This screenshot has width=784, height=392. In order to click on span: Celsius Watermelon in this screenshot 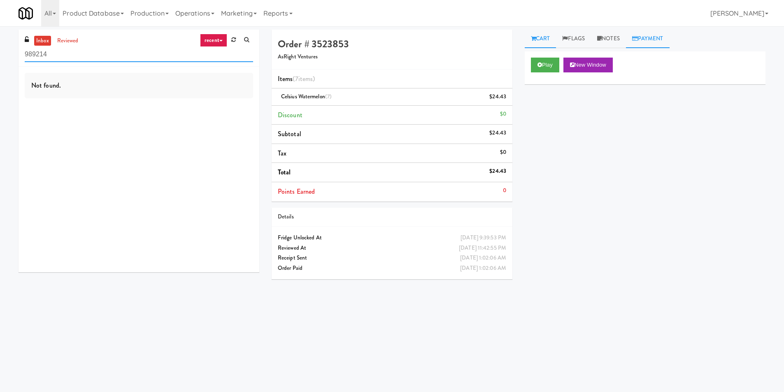, I will do `click(306, 96)`.